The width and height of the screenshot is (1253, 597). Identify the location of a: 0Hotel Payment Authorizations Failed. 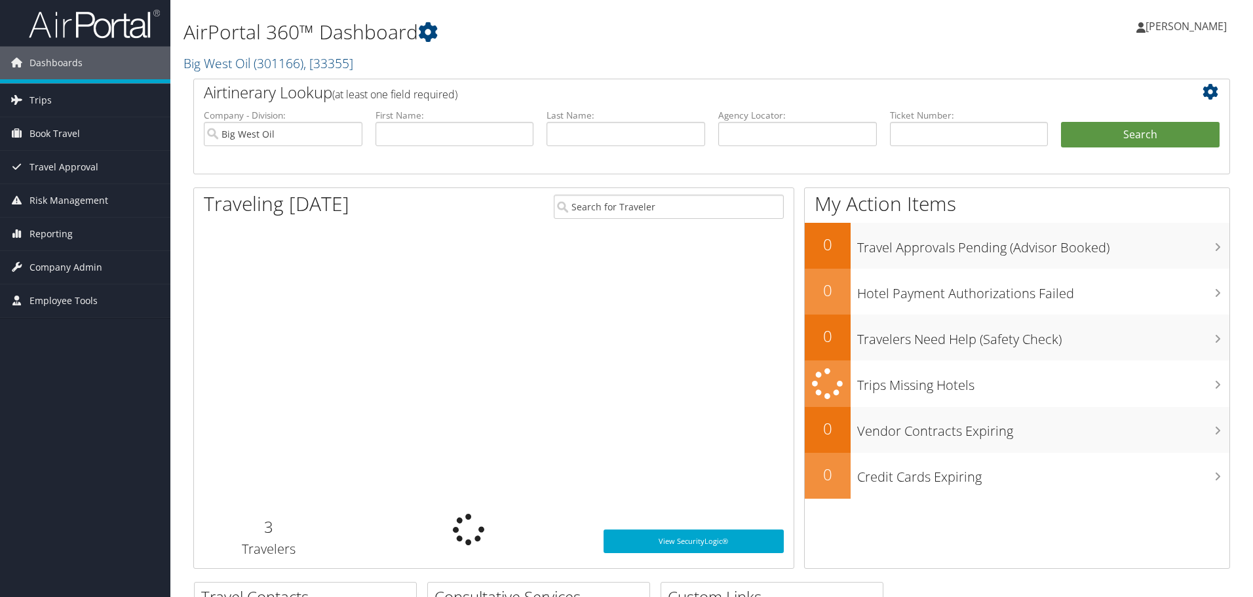
(1017, 292).